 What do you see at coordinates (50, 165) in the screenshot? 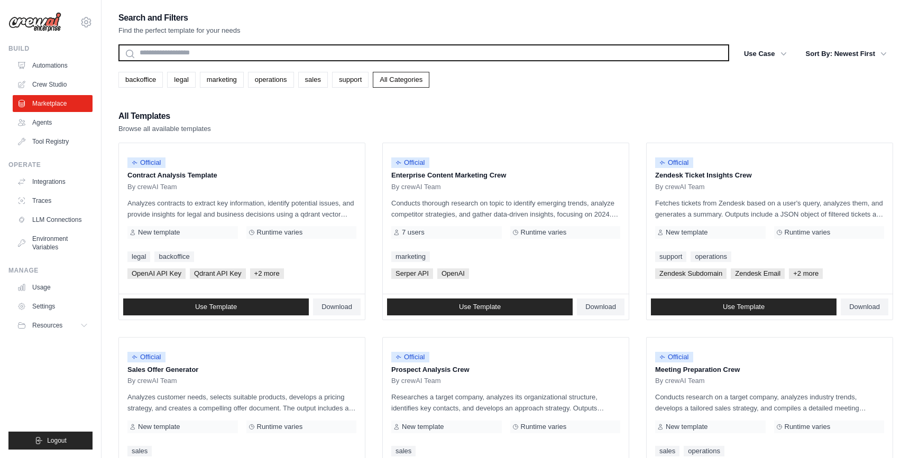
I see `div: Operate` at bounding box center [50, 165].